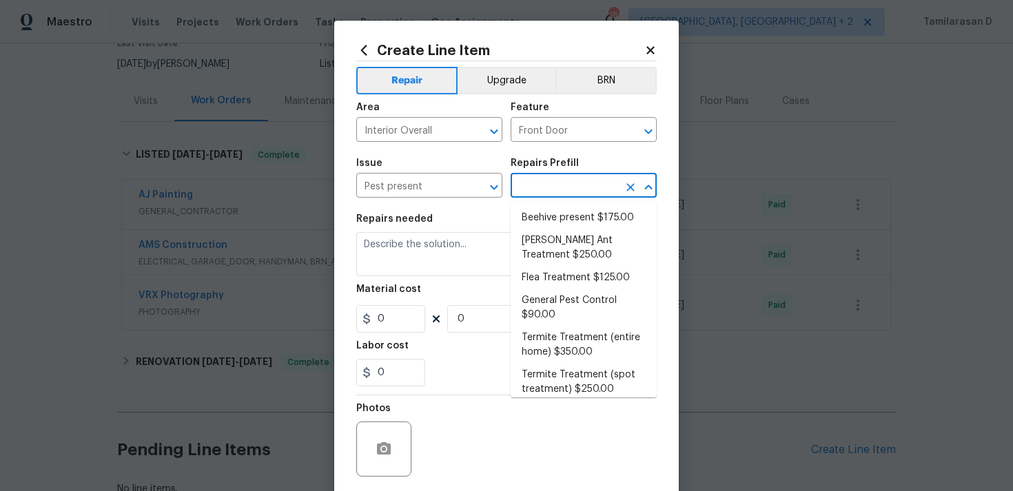 Image resolution: width=1013 pixels, height=491 pixels. What do you see at coordinates (382, 346) in the screenshot?
I see `h5: Labor cost` at bounding box center [382, 346].